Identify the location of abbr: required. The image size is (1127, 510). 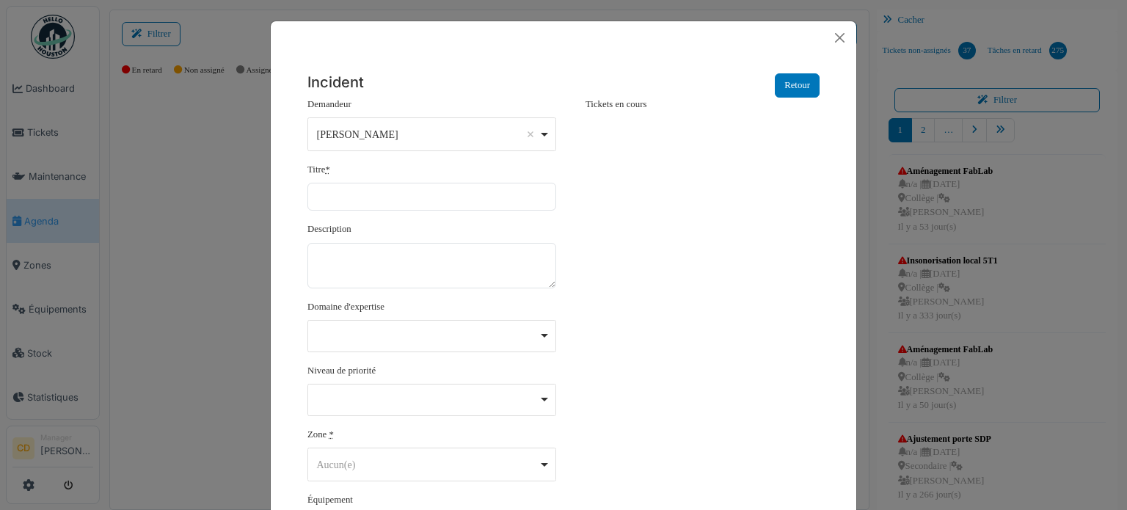
(332, 434).